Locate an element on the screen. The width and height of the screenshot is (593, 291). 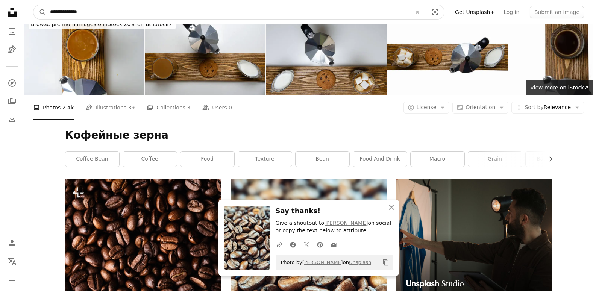
p: Give a shoutout to on social or copy the text below to attribute. is located at coordinates (334, 227).